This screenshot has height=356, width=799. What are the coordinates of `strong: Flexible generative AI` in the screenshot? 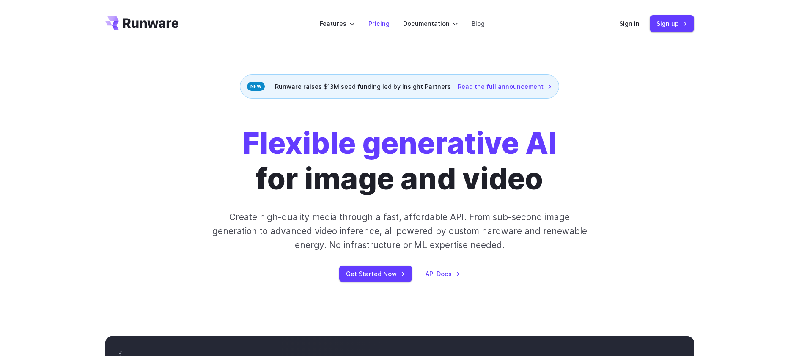 It's located at (399, 143).